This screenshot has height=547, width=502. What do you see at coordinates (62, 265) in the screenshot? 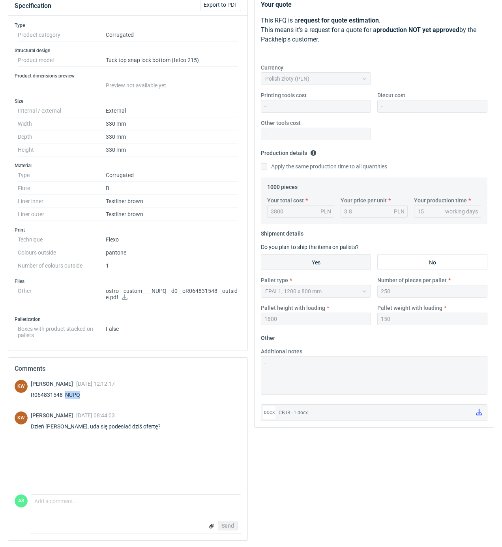
I see `dt: Number of colours outside` at bounding box center [62, 265].